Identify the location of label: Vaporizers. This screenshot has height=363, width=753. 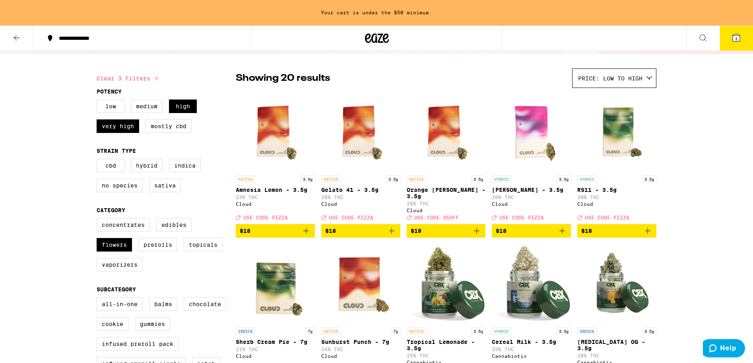
(120, 265).